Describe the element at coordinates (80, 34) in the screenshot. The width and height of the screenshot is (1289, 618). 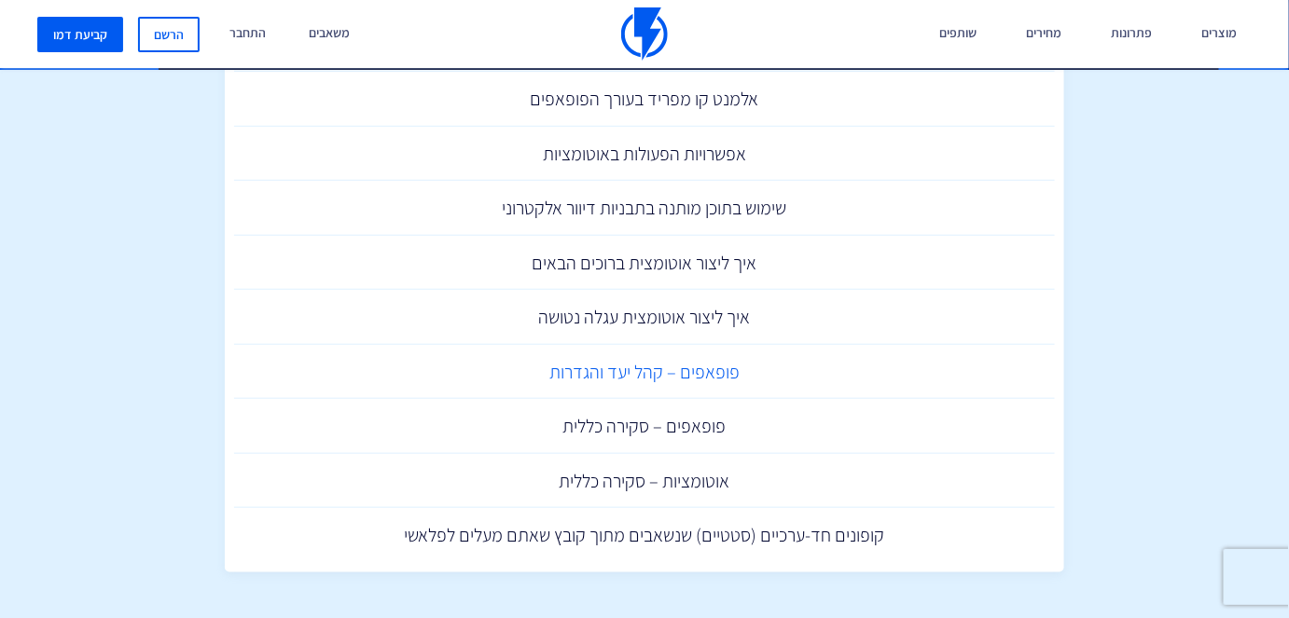
I see `a: קביעת דמו` at that location.